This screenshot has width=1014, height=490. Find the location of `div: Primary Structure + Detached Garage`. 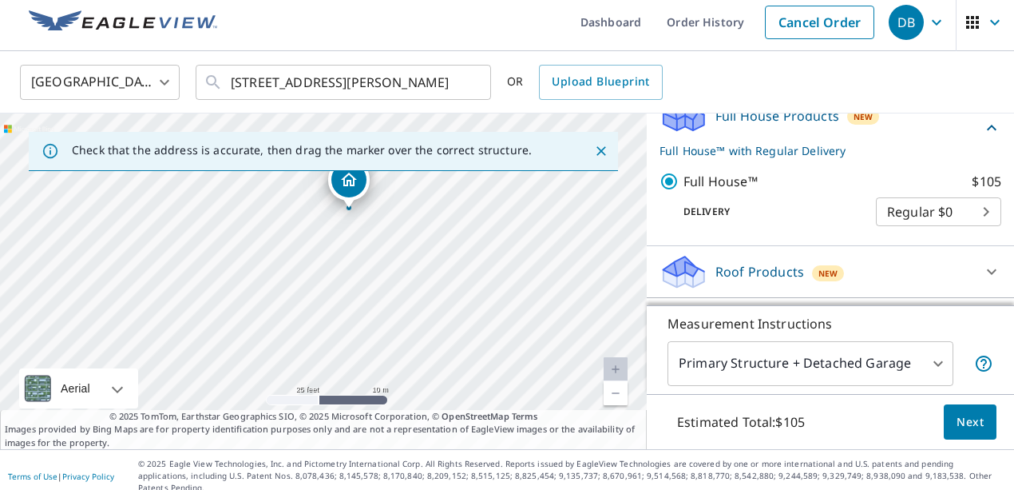

div: Primary Structure + Detached Garage is located at coordinates (811, 363).